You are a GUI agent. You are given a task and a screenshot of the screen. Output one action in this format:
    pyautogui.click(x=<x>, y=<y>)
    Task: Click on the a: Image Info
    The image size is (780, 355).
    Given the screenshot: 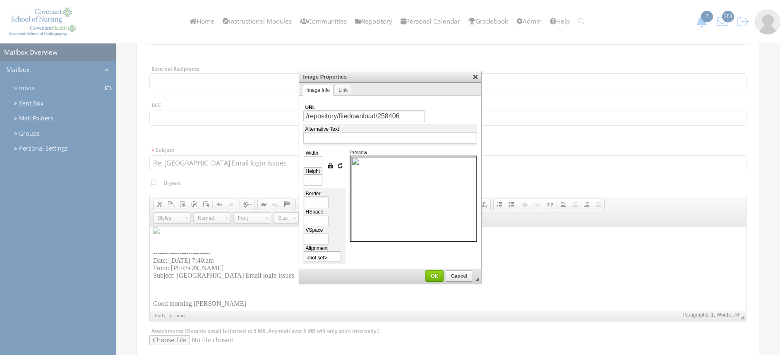 What is the action you would take?
    pyautogui.click(x=318, y=90)
    